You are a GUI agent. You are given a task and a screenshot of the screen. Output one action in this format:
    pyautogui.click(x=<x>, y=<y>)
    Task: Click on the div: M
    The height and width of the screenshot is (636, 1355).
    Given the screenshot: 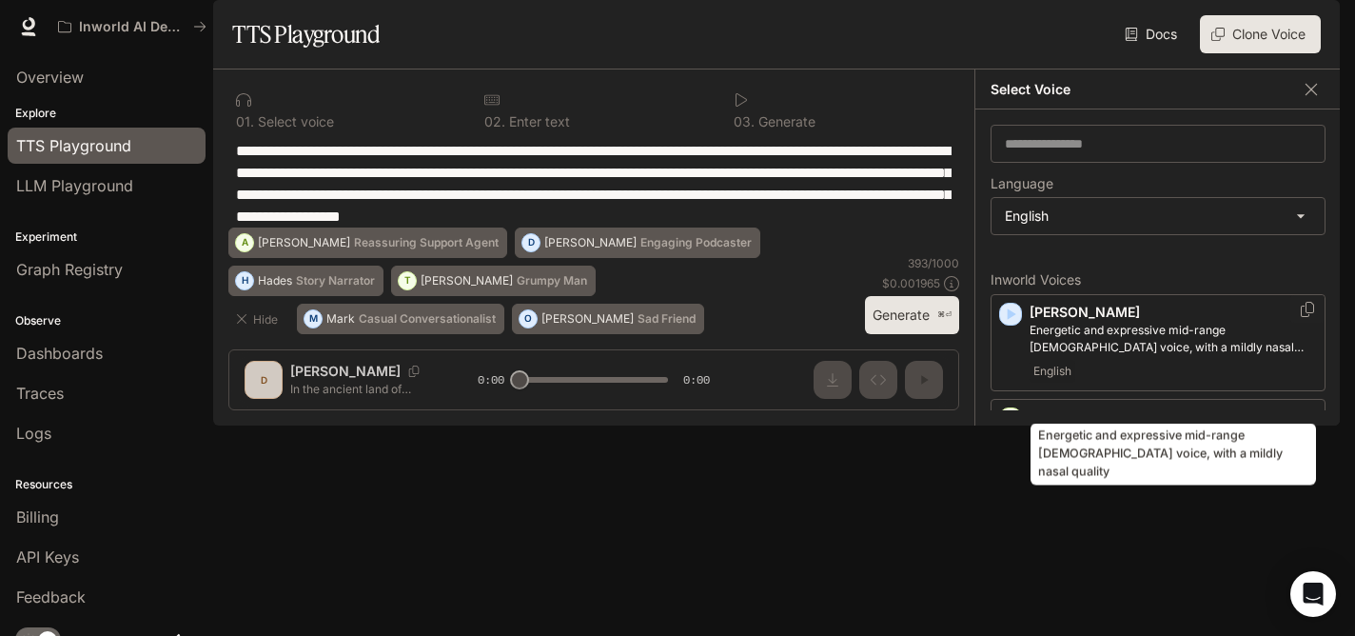 What is the action you would take?
    pyautogui.click(x=313, y=319)
    